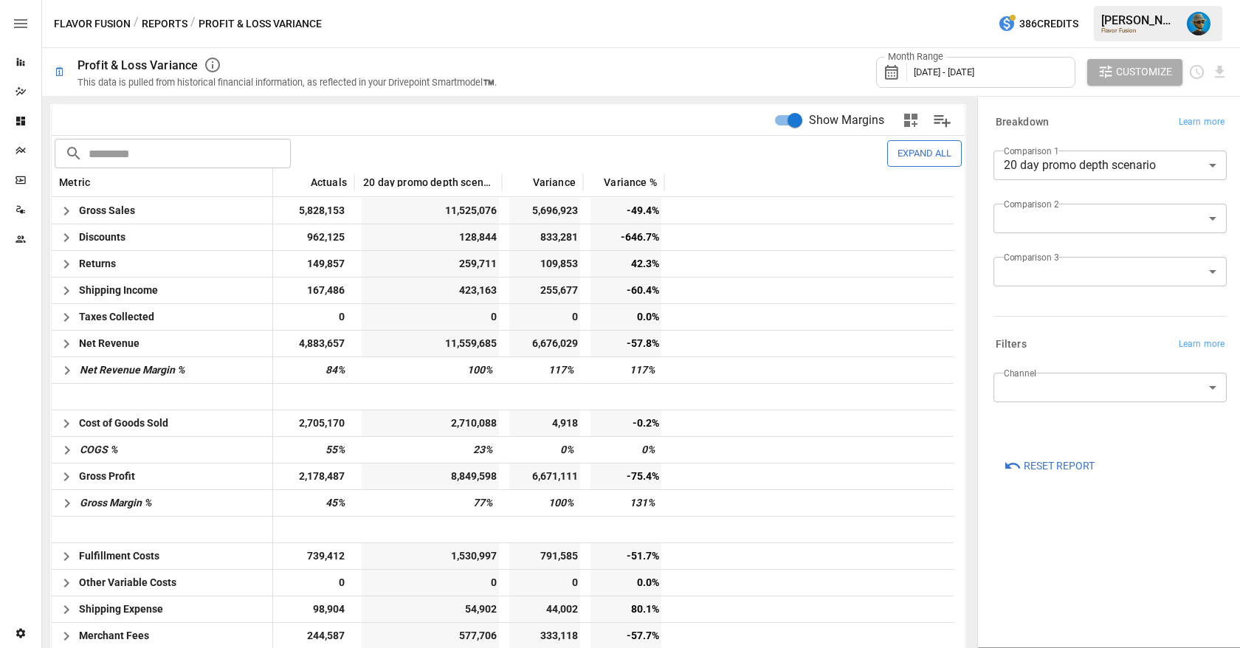 This screenshot has width=1240, height=648. What do you see at coordinates (165, 24) in the screenshot?
I see `button: Reports` at bounding box center [165, 24].